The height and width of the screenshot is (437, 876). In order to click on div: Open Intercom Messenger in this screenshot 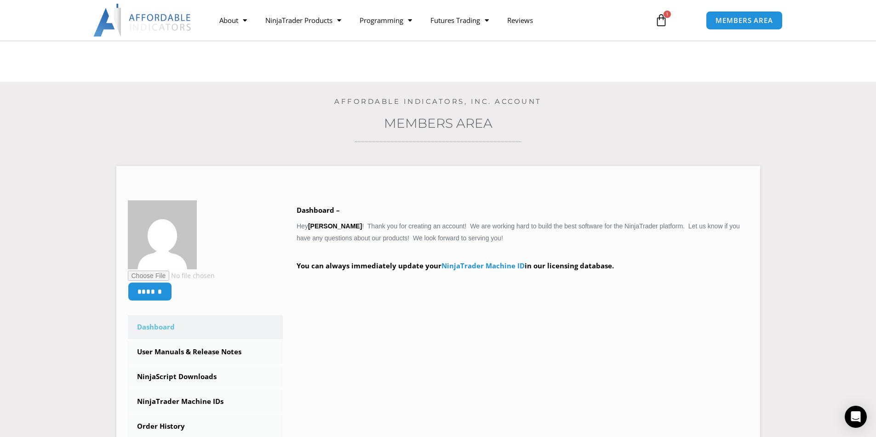, I will do `click(856, 417)`.